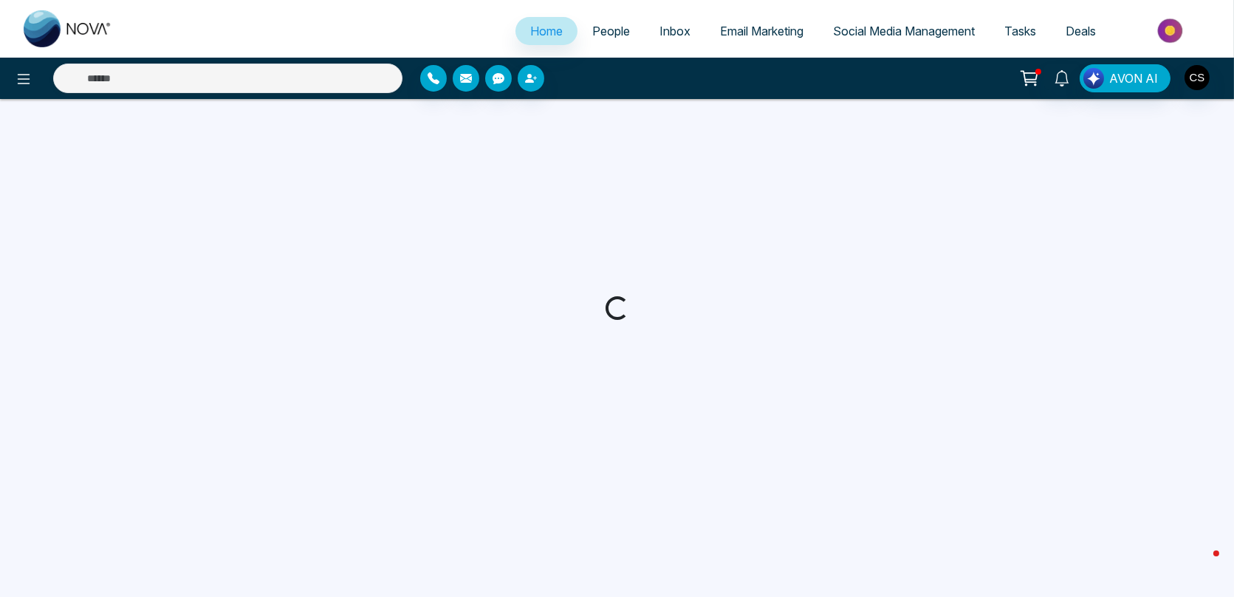  I want to click on img: Market-place.gif, so click(1171, 30).